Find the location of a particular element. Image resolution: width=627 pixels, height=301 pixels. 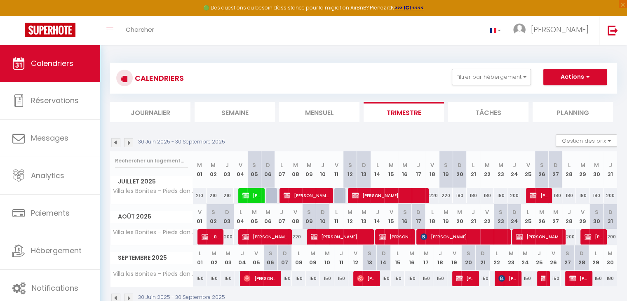

li: Tâches is located at coordinates (488, 112).